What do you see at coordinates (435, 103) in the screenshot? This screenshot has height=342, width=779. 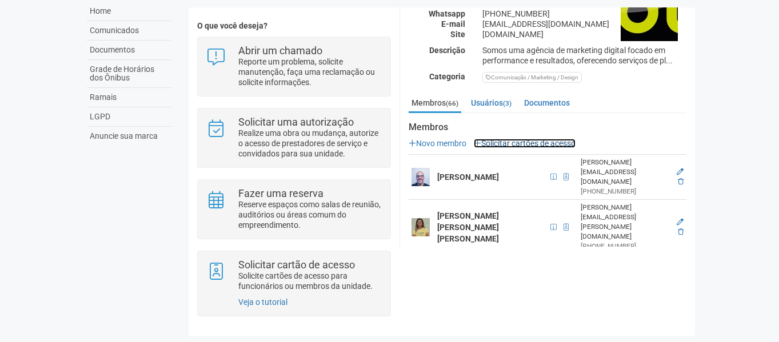 I see `a: Membros(66)` at bounding box center [435, 103].